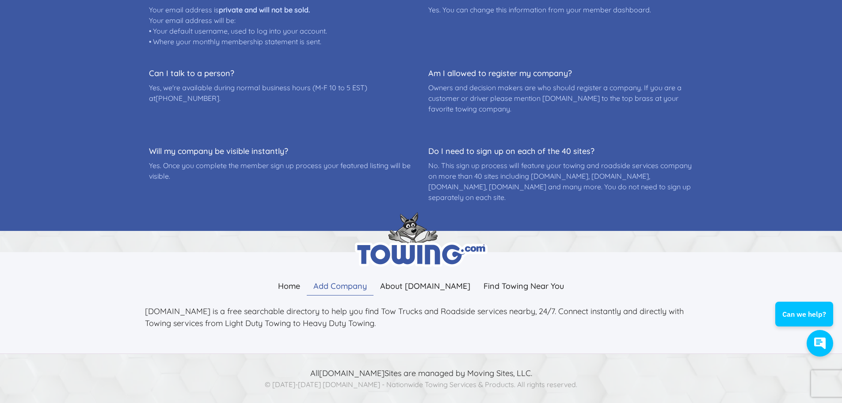  Describe the element at coordinates (561, 98) in the screenshot. I see `dd: Owners and decision makers are who should register a company. If you are a customer or driver ple...` at that location.